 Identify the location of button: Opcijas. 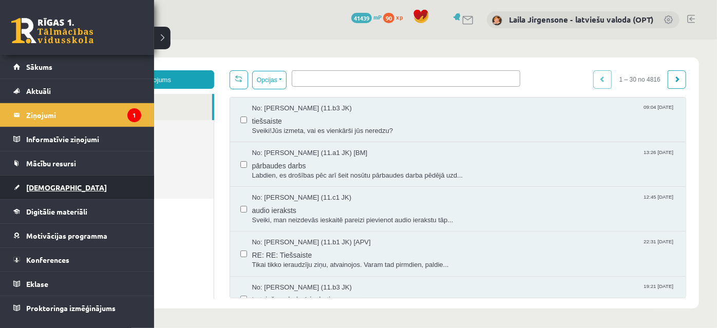
(228, 41).